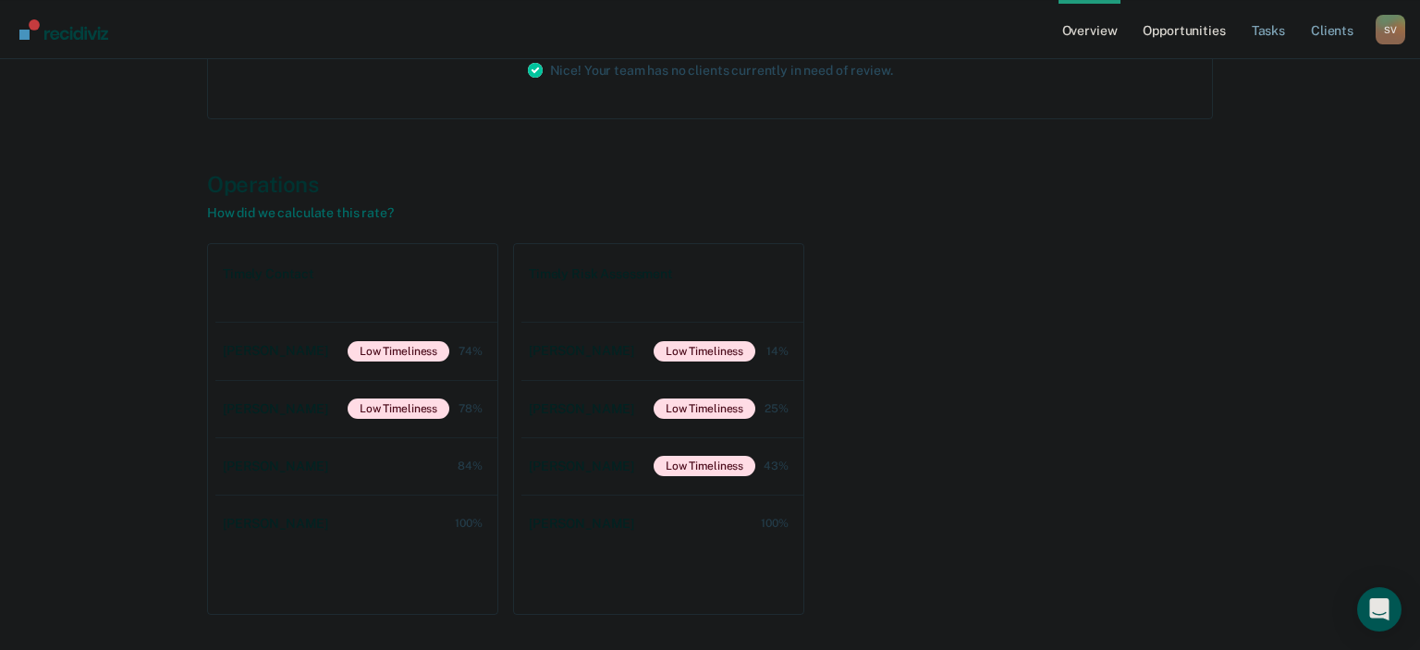 This screenshot has width=1420, height=650. I want to click on div: Nice! Your team has no clients currently in need of review., so click(710, 70).